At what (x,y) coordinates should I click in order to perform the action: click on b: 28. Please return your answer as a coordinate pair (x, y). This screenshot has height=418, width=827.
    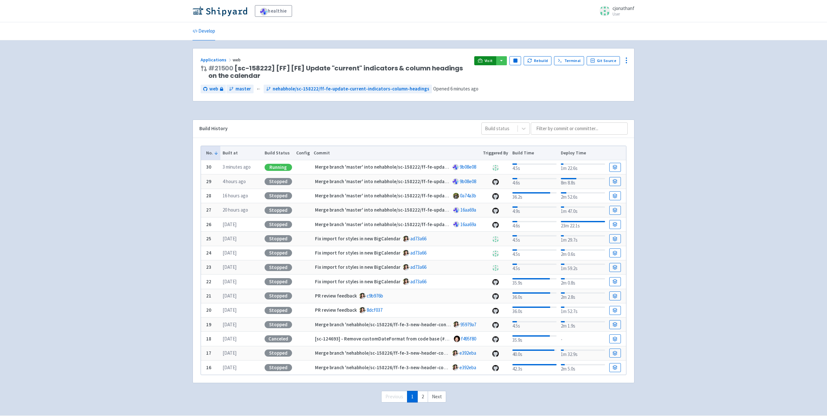
    Looking at the image, I should click on (209, 195).